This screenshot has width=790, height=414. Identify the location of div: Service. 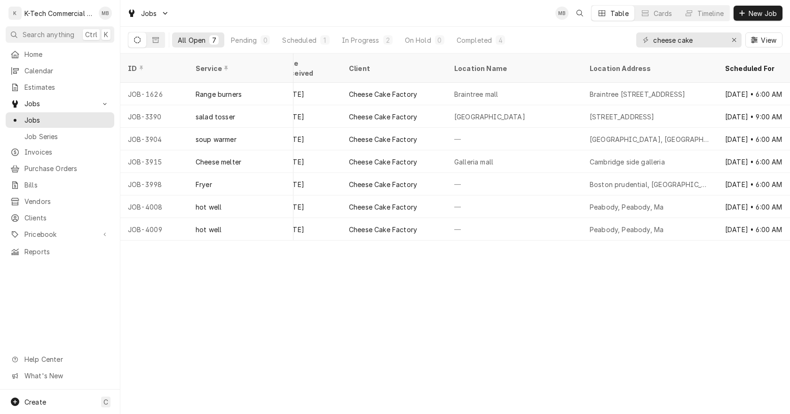
(240, 68).